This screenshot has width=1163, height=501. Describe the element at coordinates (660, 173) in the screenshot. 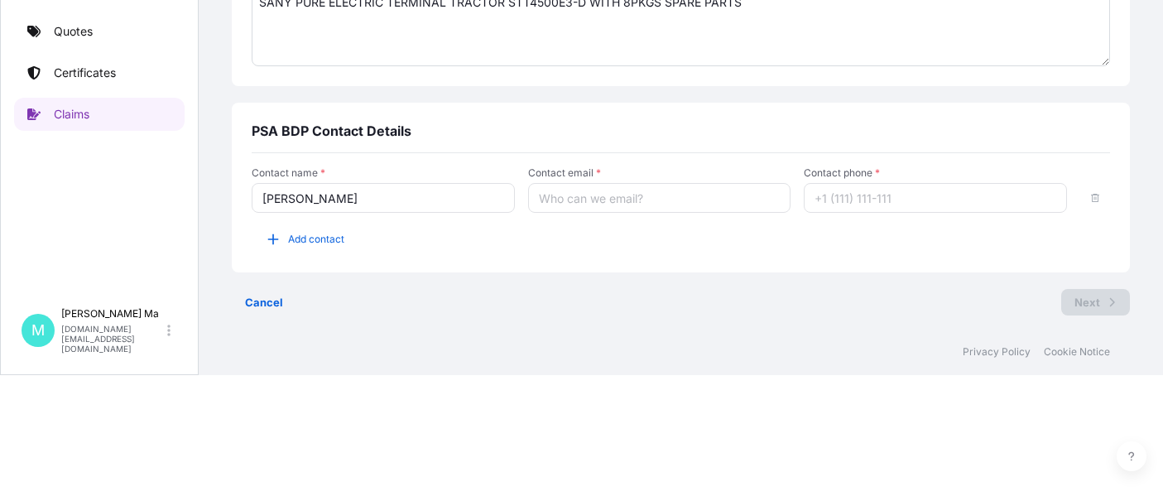

I see `span: Contact email` at that location.